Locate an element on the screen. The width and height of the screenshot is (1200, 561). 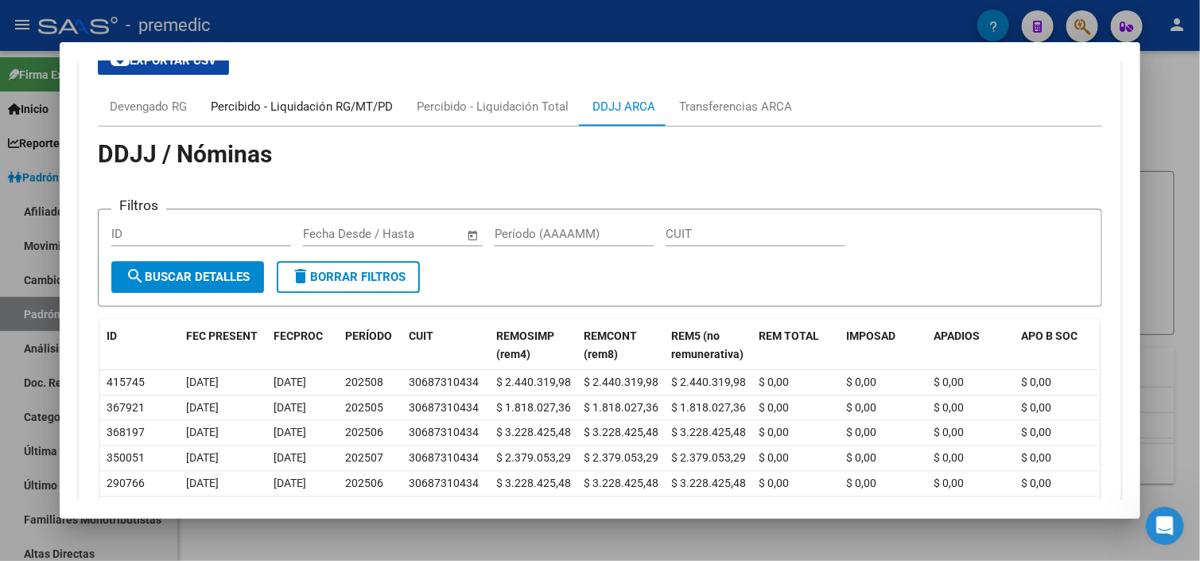
span: IMPOSAD is located at coordinates (871, 336).